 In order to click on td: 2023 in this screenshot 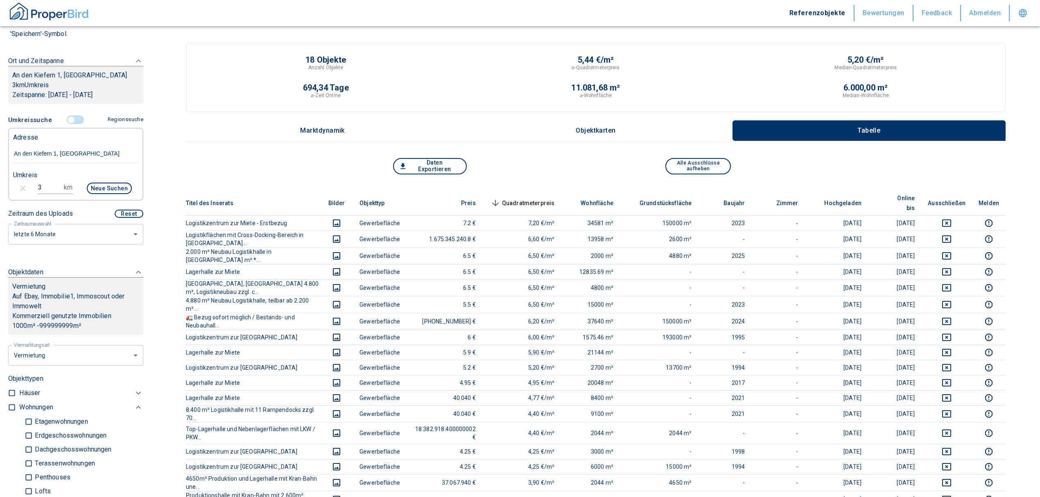, I will do `click(724, 304)`.